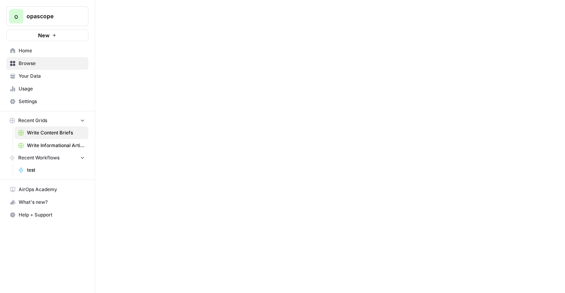 This screenshot has width=565, height=293. What do you see at coordinates (47, 202) in the screenshot?
I see `button: What's new?` at bounding box center [47, 202].